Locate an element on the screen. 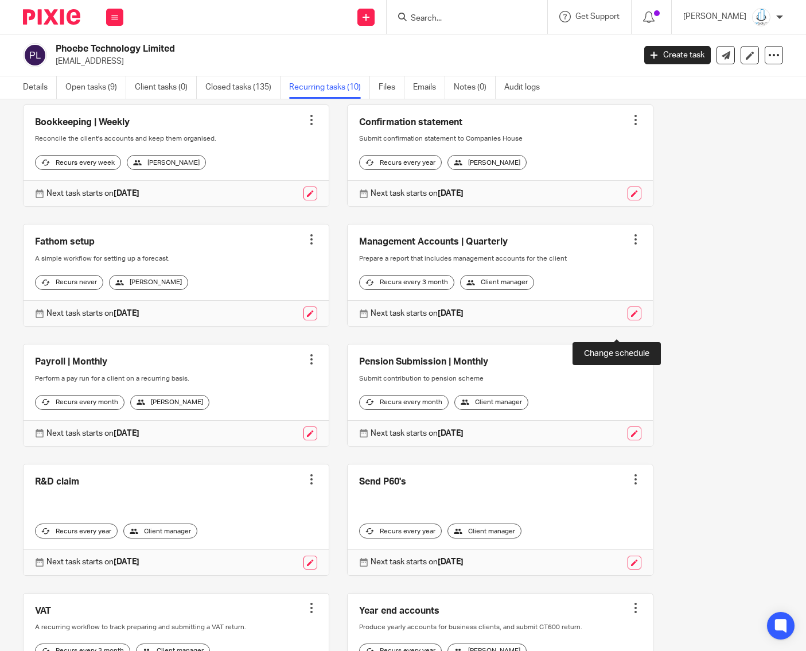  span: Get Support is located at coordinates (597, 17).